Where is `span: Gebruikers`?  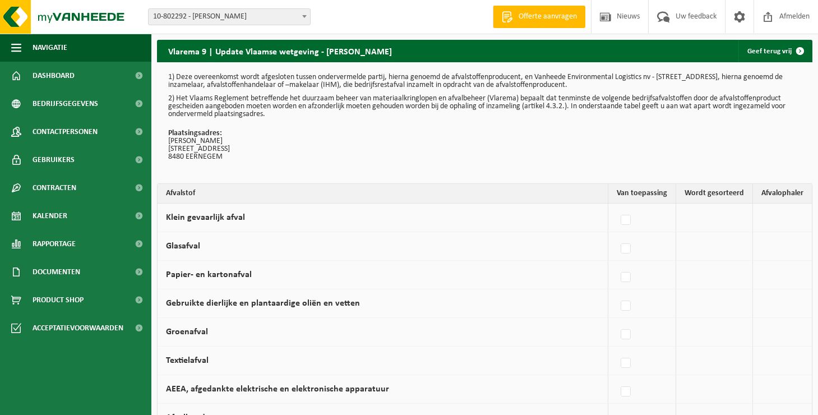
span: Gebruikers is located at coordinates (53, 160).